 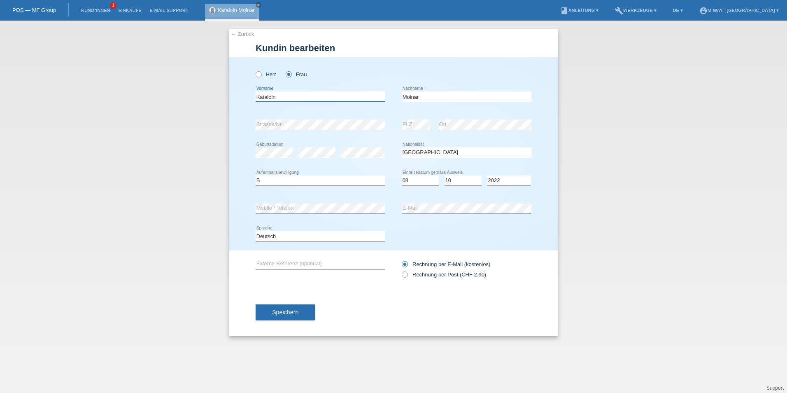 I want to click on input: Rechnung per E-Mail (kostenlos), so click(x=404, y=266).